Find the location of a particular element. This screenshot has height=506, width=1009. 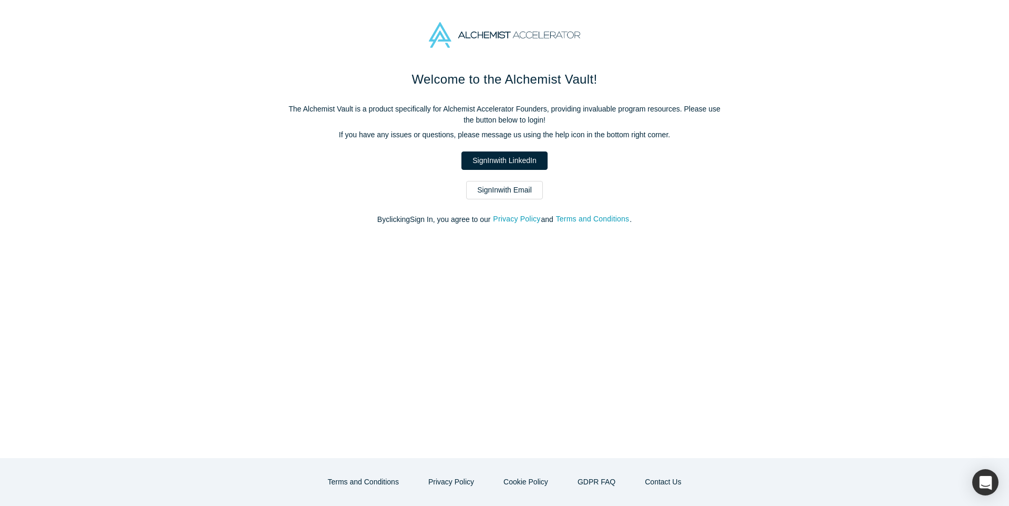

button: Cookie Policy is located at coordinates (526, 481).